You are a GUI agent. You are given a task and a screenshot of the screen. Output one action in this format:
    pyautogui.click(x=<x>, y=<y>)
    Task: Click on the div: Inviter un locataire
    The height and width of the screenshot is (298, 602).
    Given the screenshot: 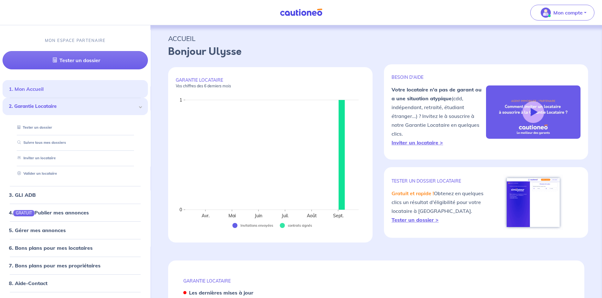 What is the action you would take?
    pyautogui.click(x=75, y=158)
    